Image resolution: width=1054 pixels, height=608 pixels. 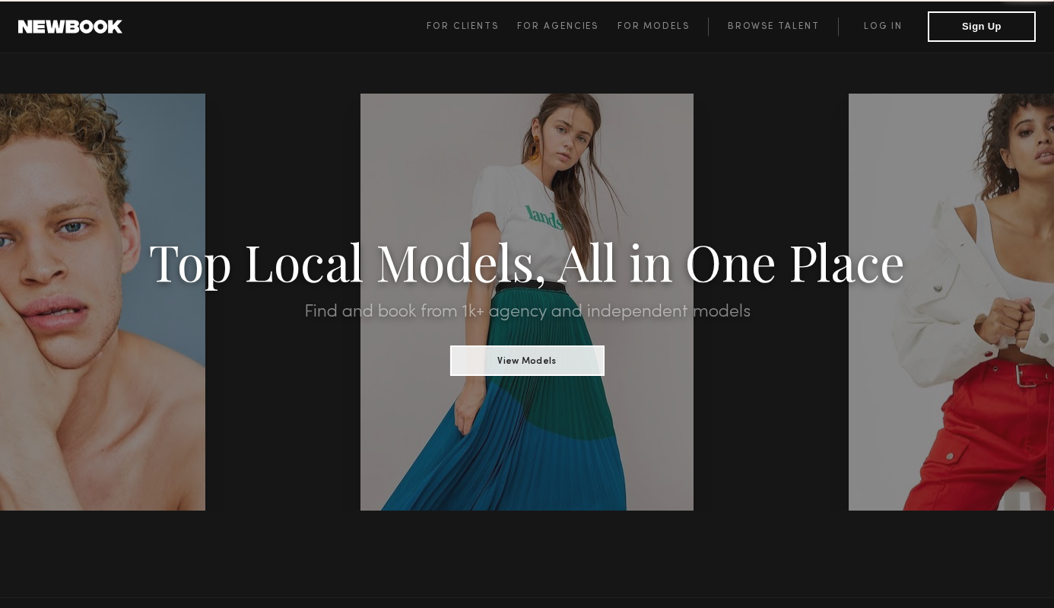 What do you see at coordinates (654, 27) in the screenshot?
I see `span: For Models` at bounding box center [654, 27].